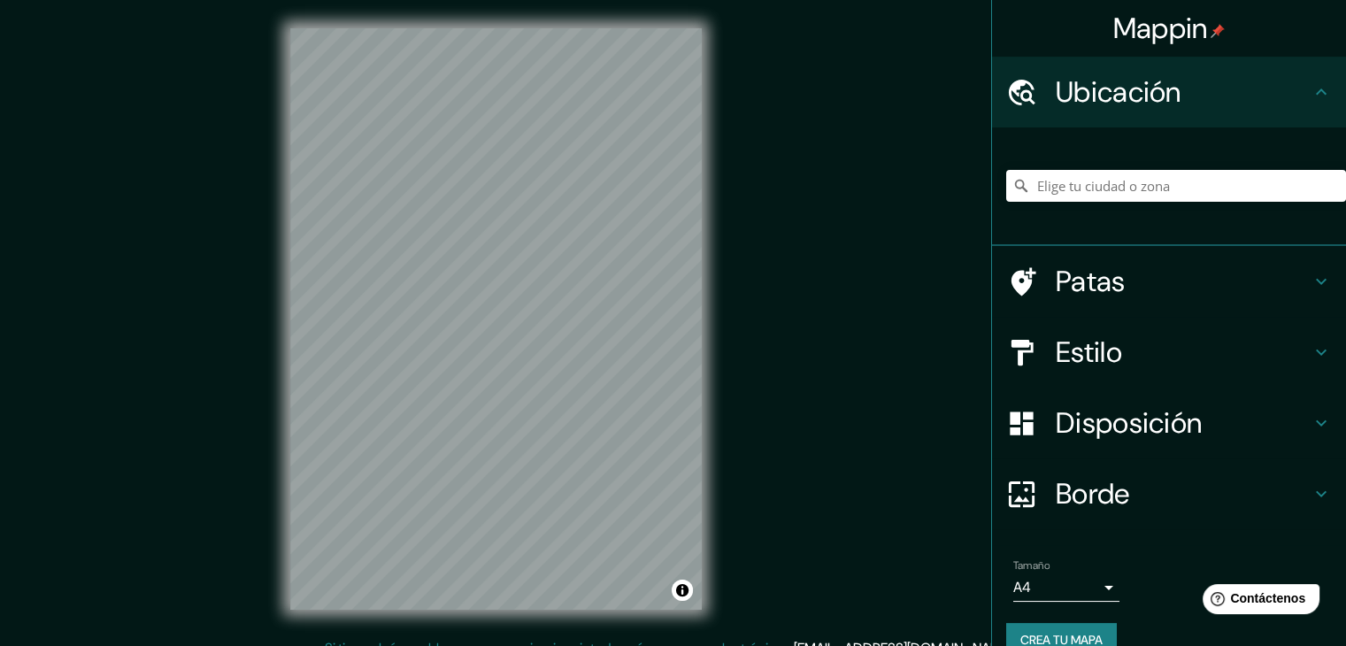  What do you see at coordinates (1217, 31) in the screenshot?
I see `img: pin-icon.png` at bounding box center [1217, 31].